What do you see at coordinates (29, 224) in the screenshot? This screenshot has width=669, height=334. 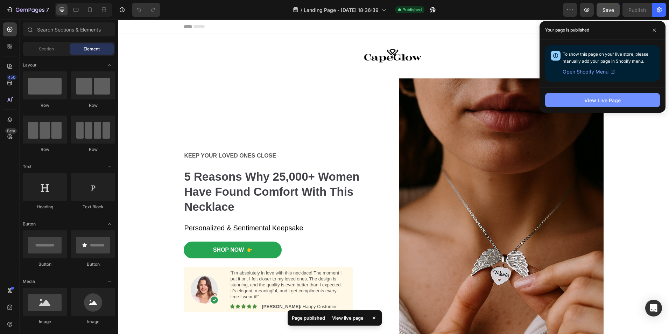 I see `span: Button` at bounding box center [29, 224].